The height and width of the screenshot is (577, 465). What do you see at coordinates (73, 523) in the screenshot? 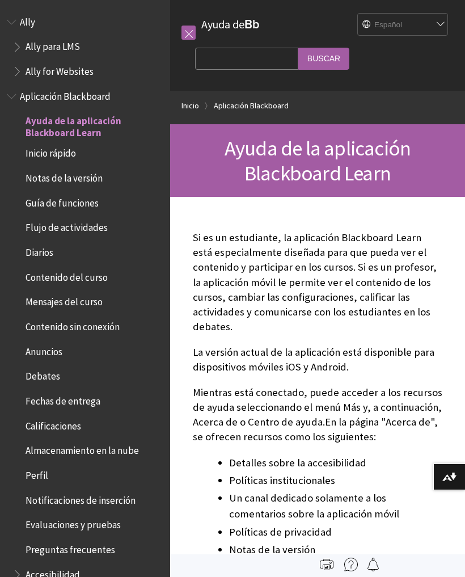
I see `span: Evaluaciones y pruebas` at bounding box center [73, 523].